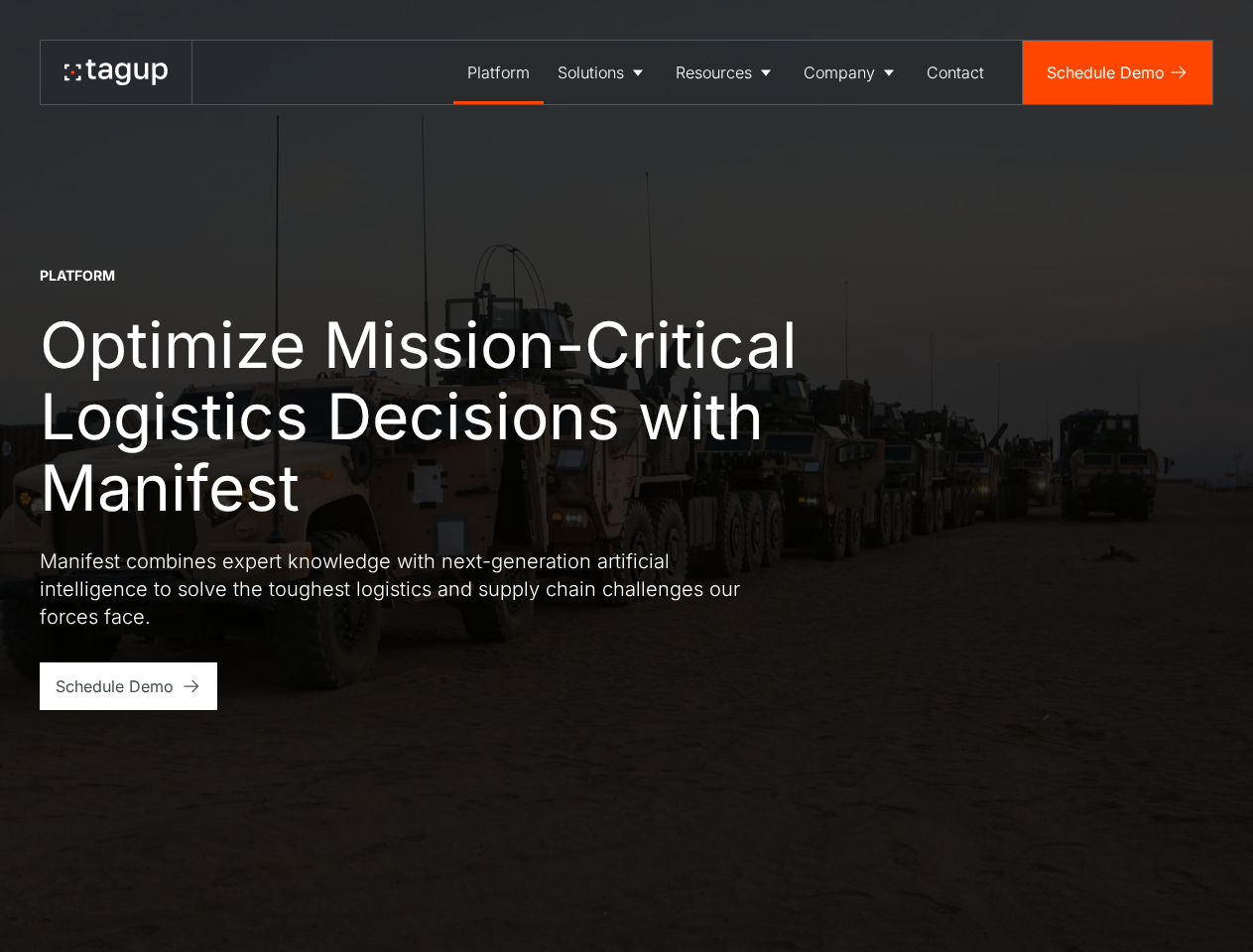 Image resolution: width=1253 pixels, height=952 pixels. Describe the element at coordinates (955, 72) in the screenshot. I see `a: Contact` at that location.